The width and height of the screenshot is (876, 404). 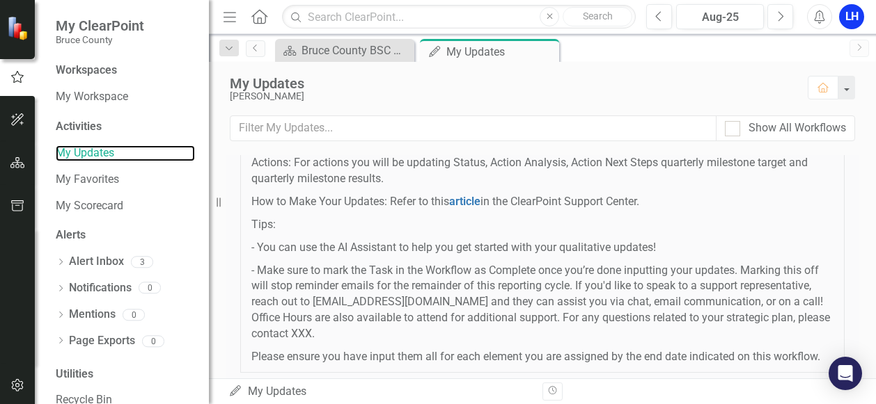 What do you see at coordinates (797, 128) in the screenshot?
I see `div: Show All Workflows` at bounding box center [797, 128].